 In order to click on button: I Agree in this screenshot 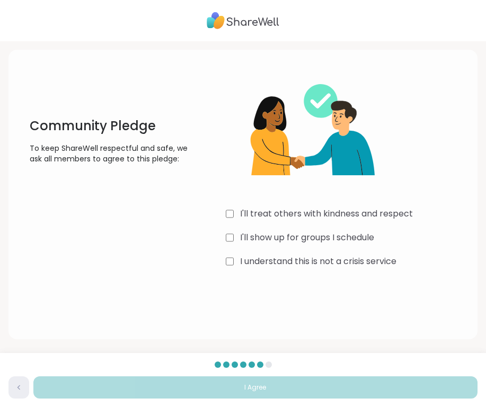, I will do `click(255, 388)`.